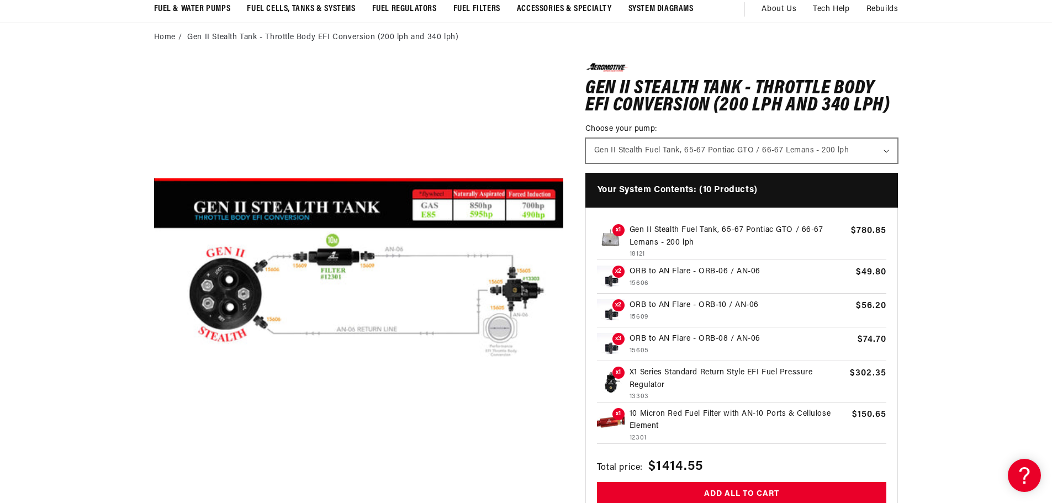 This screenshot has width=1052, height=503. What do you see at coordinates (564, 9) in the screenshot?
I see `span: Accessories & Specialty` at bounding box center [564, 9].